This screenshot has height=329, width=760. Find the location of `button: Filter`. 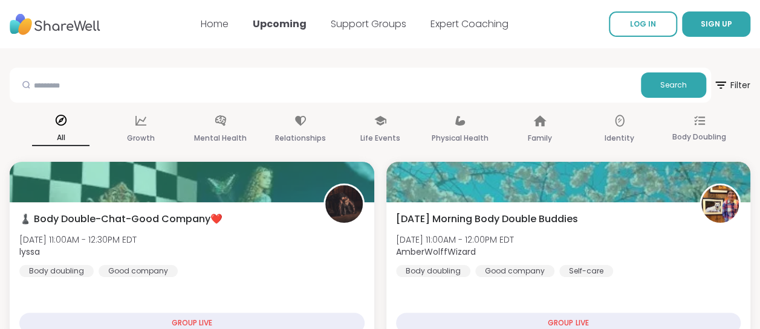

button: Filter is located at coordinates (731, 85).